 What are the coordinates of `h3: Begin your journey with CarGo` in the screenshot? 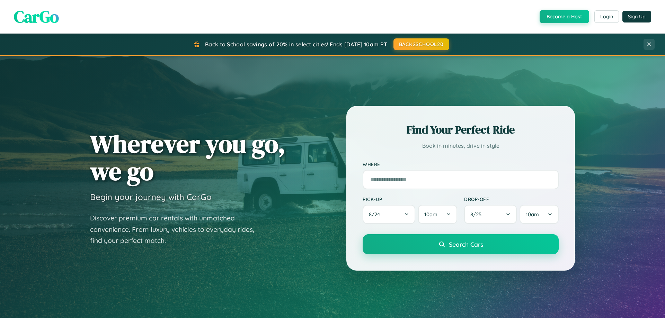 It's located at (151, 197).